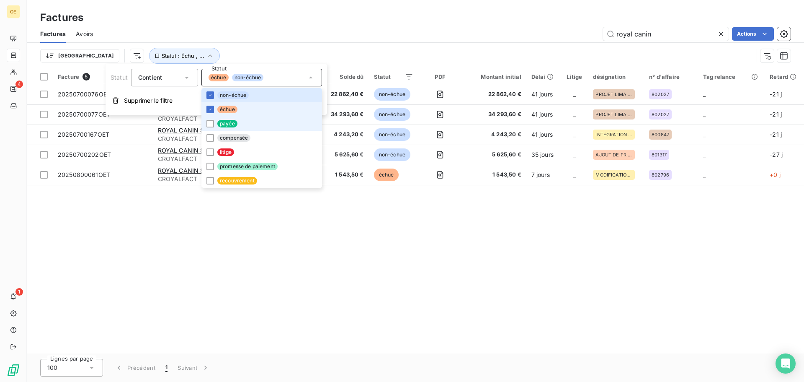  I want to click on button: Statut : Échu , ..., so click(184, 56).